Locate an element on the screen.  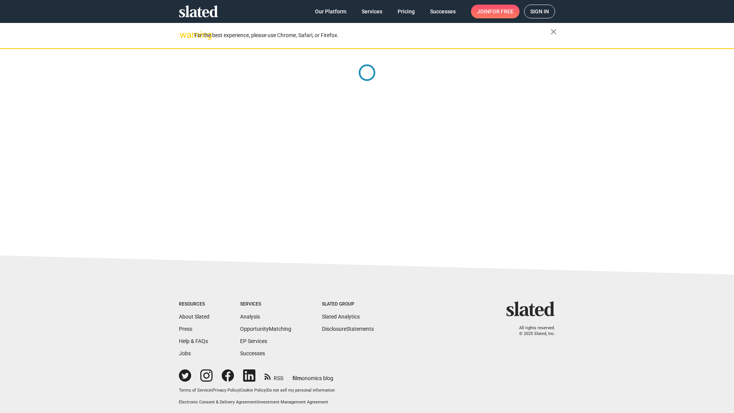
mat-icon: warning is located at coordinates (184, 35).